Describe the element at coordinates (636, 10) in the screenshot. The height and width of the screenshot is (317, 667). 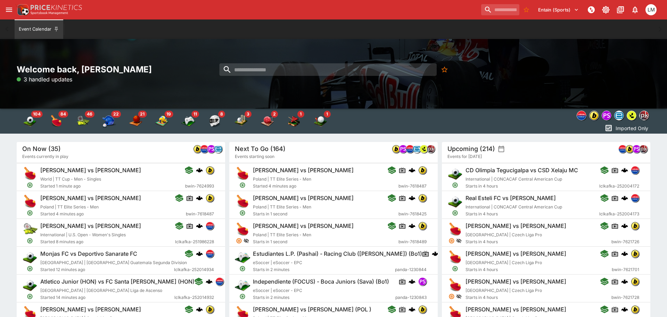
I see `button: Notifications` at that location.